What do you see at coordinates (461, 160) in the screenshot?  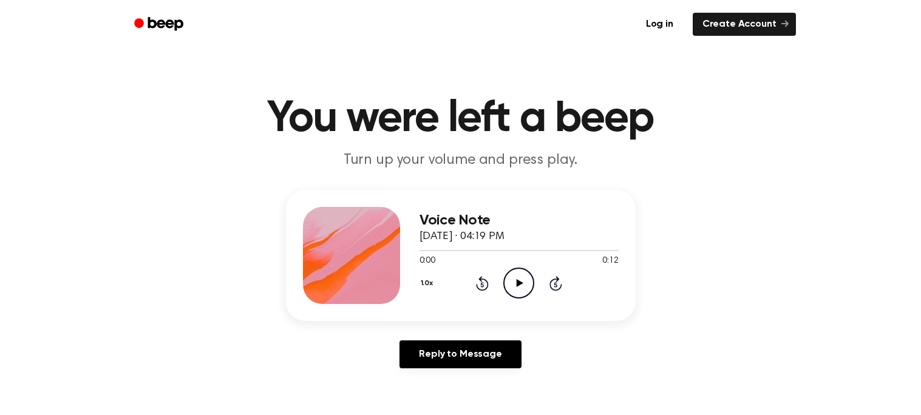 I see `p: Turn up your volume and press play.` at bounding box center [461, 160].